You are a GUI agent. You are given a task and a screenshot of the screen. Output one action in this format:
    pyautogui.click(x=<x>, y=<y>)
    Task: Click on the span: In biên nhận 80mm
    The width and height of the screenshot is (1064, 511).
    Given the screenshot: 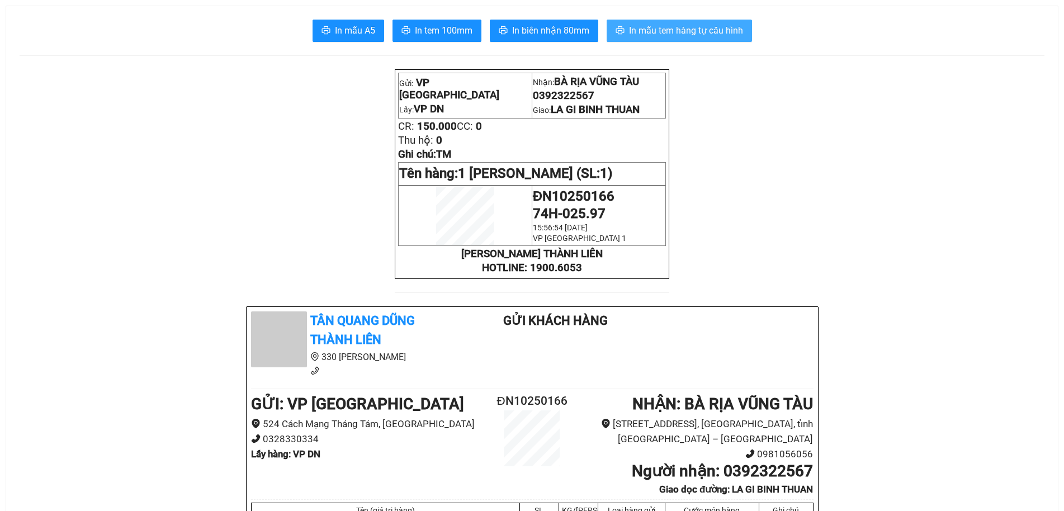 What is the action you would take?
    pyautogui.click(x=551, y=30)
    